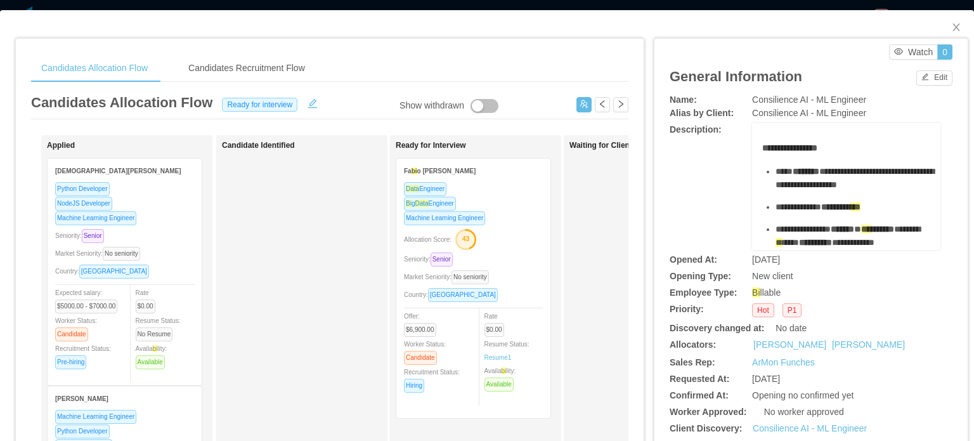  Describe the element at coordinates (717, 328) in the screenshot. I see `b: Discovery changed at:` at that location.